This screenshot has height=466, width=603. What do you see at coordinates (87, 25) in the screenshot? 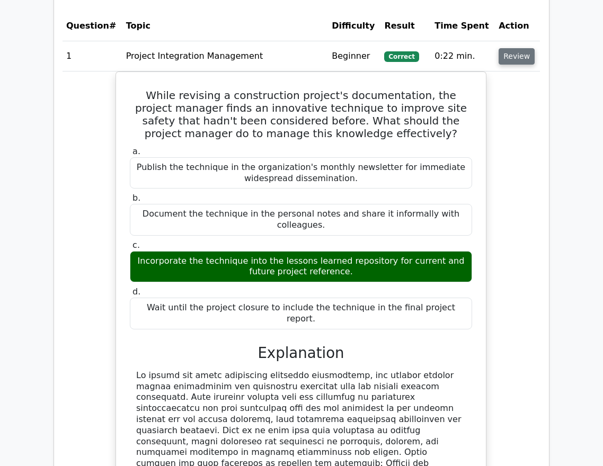
I see `span: Question` at bounding box center [87, 25].